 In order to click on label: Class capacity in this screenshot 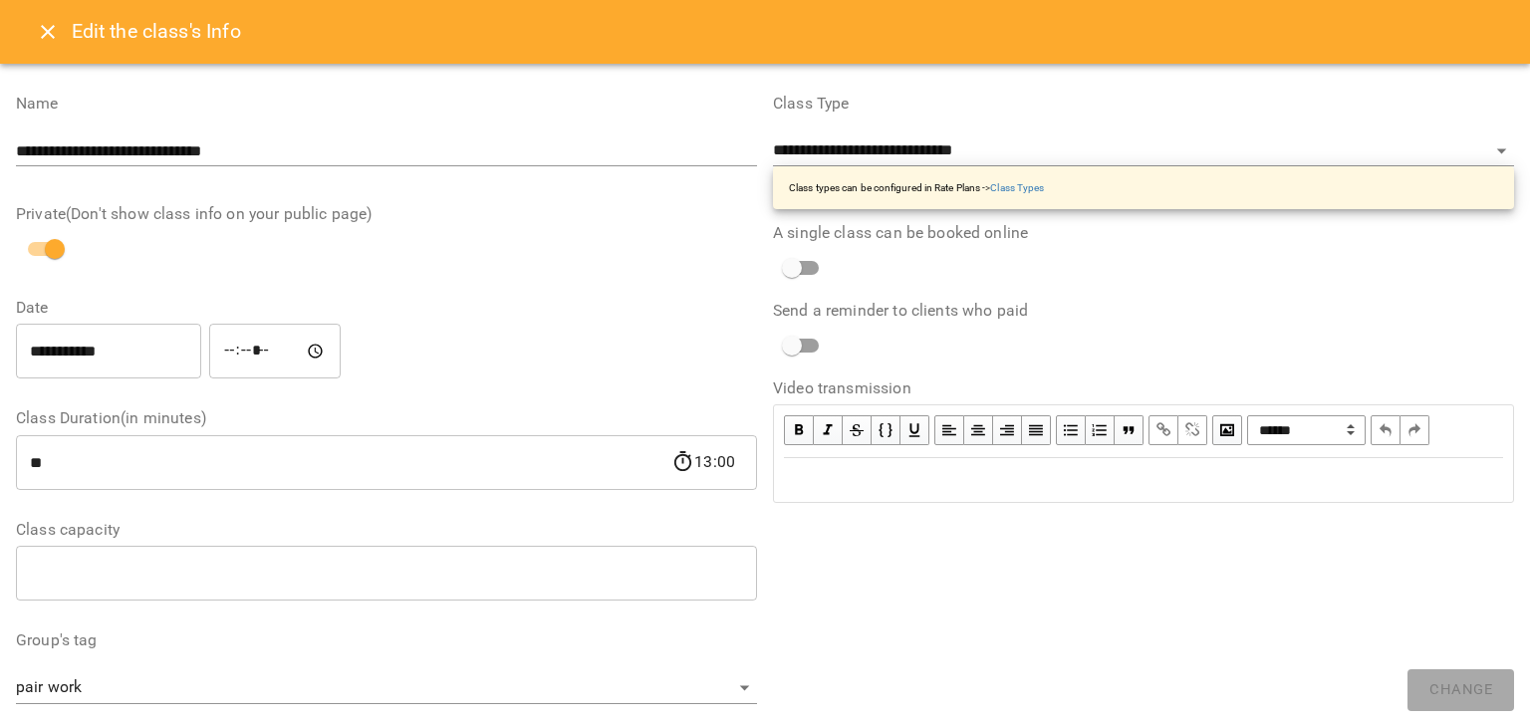, I will do `click(387, 530)`.